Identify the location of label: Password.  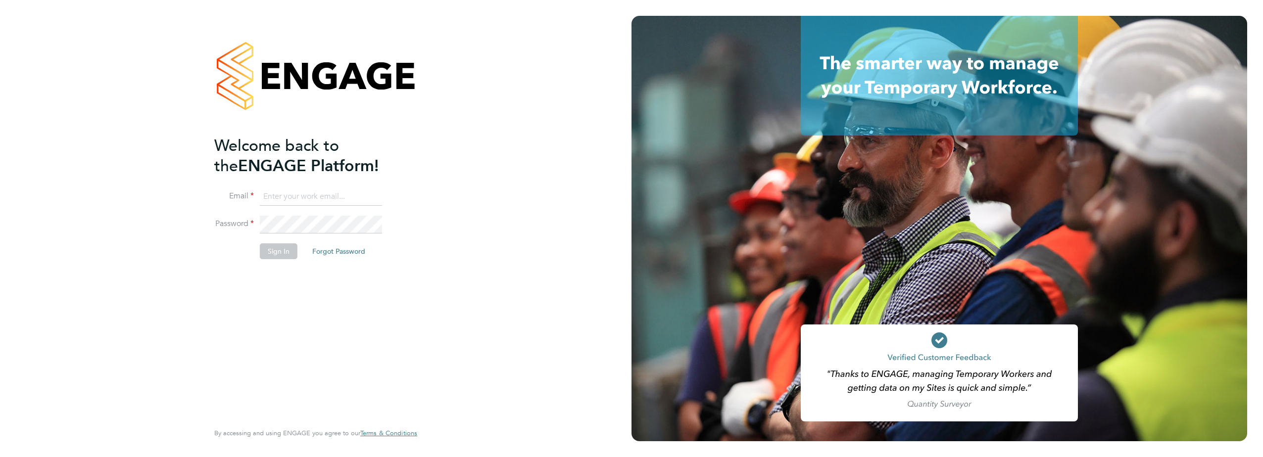
(234, 224).